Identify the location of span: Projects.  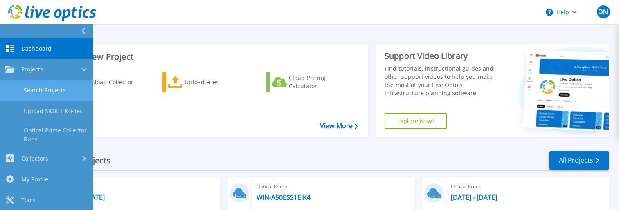
(32, 70).